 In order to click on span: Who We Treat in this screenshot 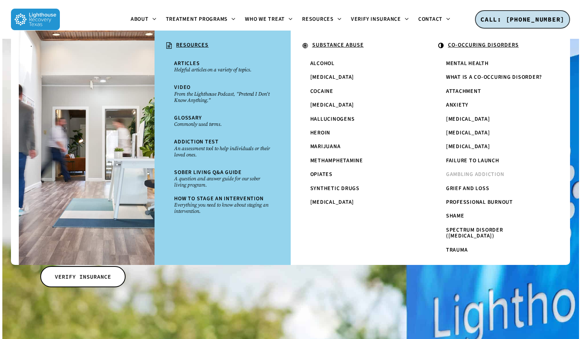, I will do `click(265, 19)`.